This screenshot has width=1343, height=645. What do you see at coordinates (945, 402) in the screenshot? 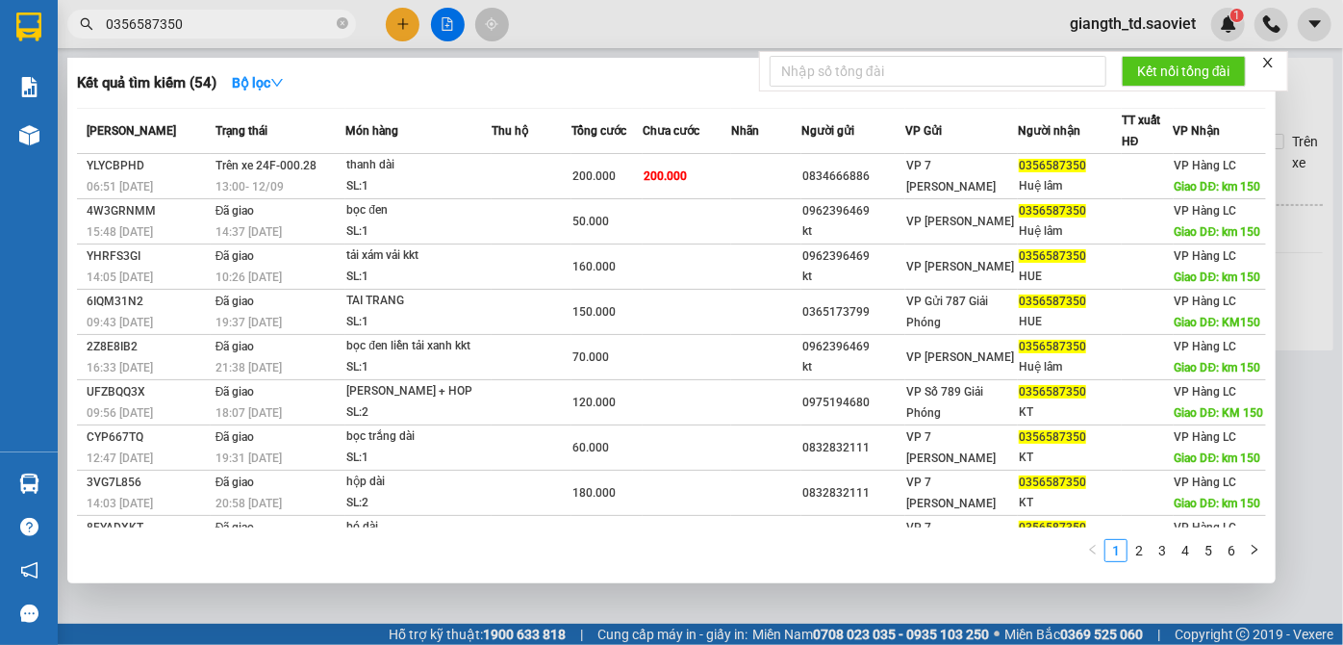
I see `span: VP Số 789 Giải Phóng` at bounding box center [945, 402].